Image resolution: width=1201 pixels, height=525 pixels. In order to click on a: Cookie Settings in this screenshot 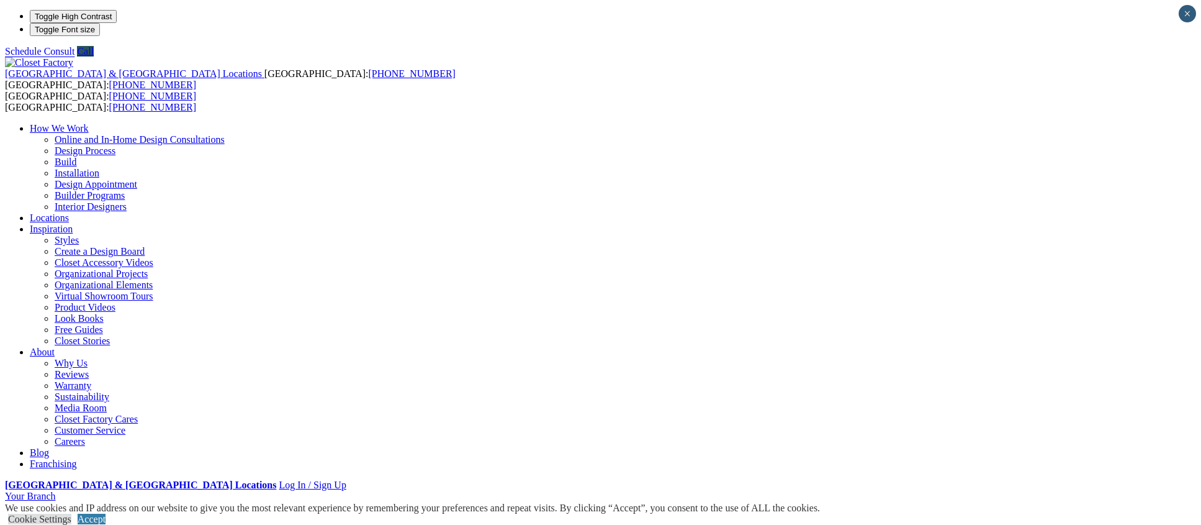, I will do `click(40, 518)`.